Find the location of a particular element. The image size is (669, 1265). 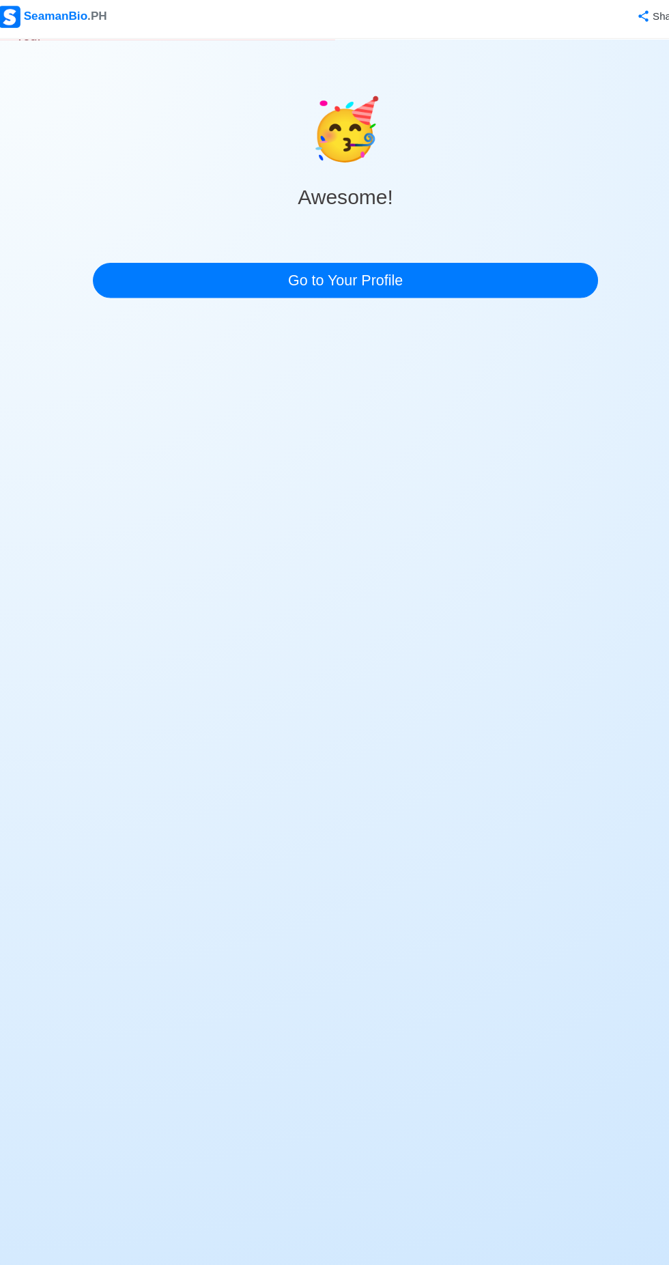

a: Go to Your Profile is located at coordinates (335, 266).